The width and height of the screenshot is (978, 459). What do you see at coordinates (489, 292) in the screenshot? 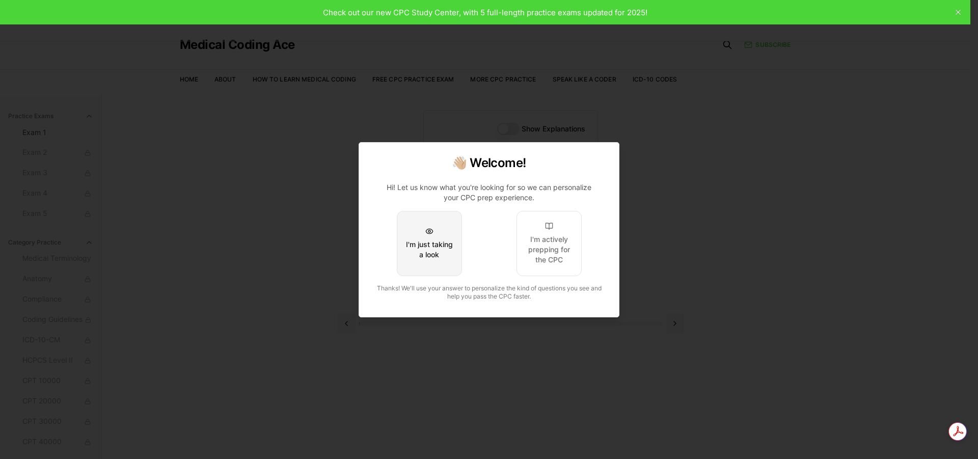
I see `span: Thanks! We'll use your answer to personalize the kind of questions you see and help you pass the ...` at bounding box center [489, 292].